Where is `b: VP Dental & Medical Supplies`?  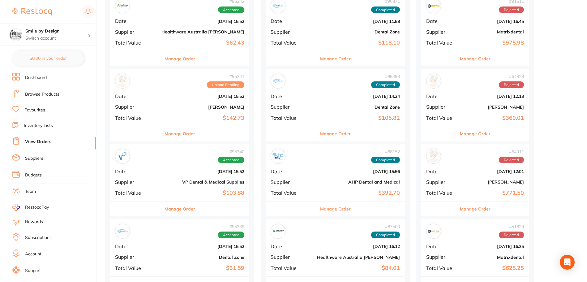
b: VP Dental & Medical Supplies is located at coordinates (203, 182).